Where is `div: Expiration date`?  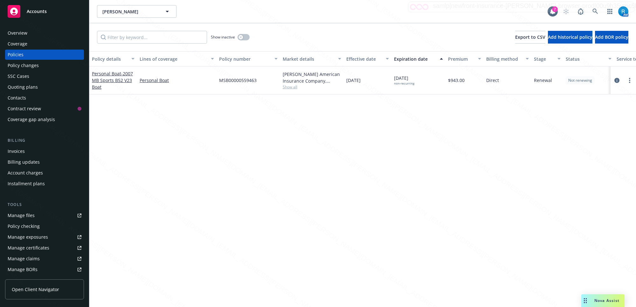
div: Expiration date is located at coordinates (415, 59).